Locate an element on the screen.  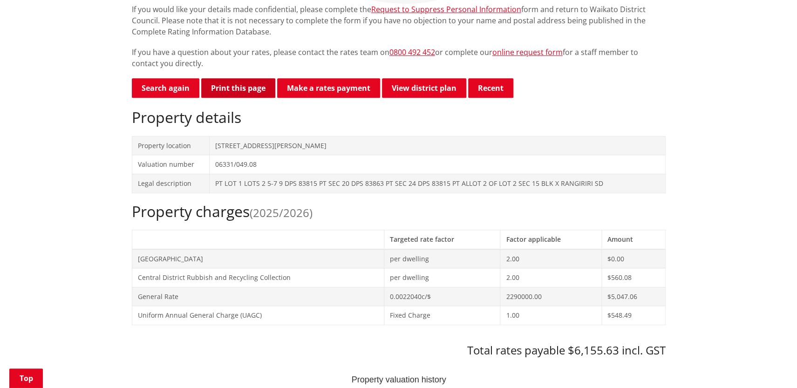
p: If you have a question about your rates, please contact the rates team on or complete our for a s... is located at coordinates (399, 58).